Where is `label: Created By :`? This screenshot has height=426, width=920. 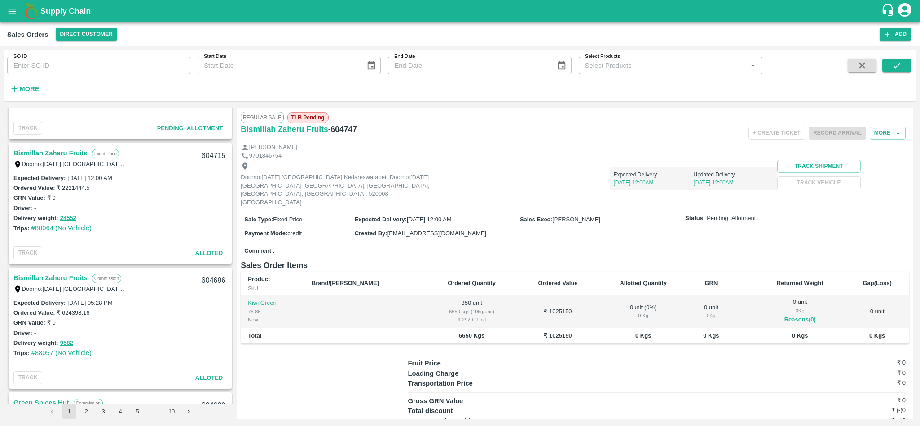 label: Created By : is located at coordinates (371, 233).